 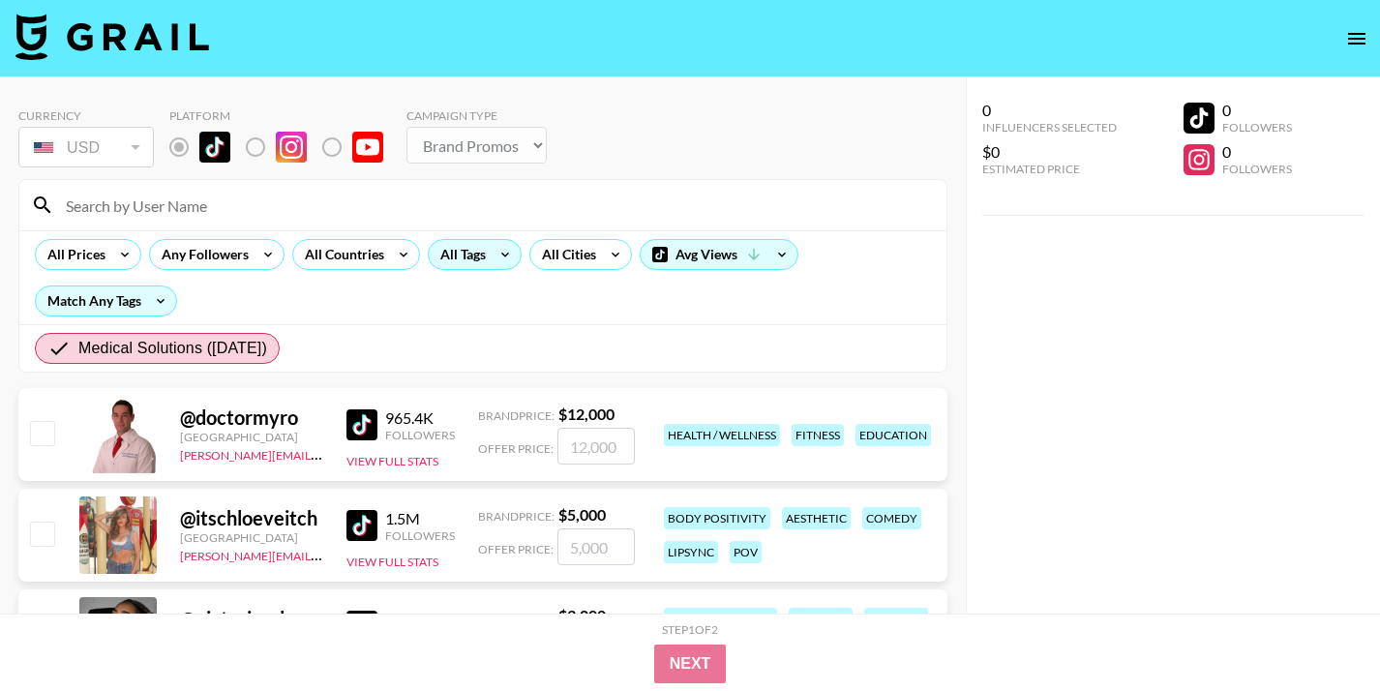 I want to click on div: 1.5M, so click(x=420, y=519).